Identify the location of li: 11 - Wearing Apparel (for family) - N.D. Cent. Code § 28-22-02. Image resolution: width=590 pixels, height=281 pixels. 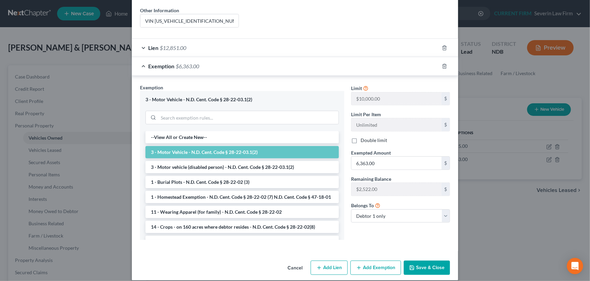
(242, 212).